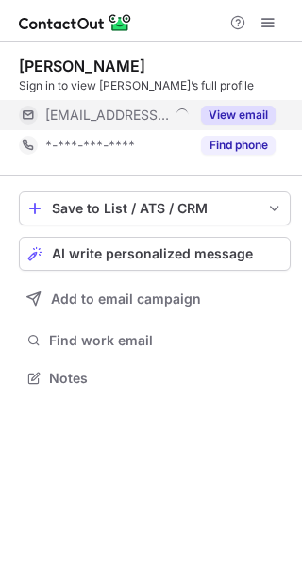 The height and width of the screenshot is (566, 302). Describe the element at coordinates (155, 254) in the screenshot. I see `button: AI write personalized message` at that location.